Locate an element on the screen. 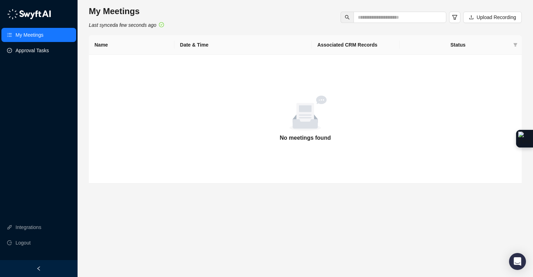 This screenshot has width=533, height=277. img: logo-05li4sbe.png is located at coordinates (29, 14).